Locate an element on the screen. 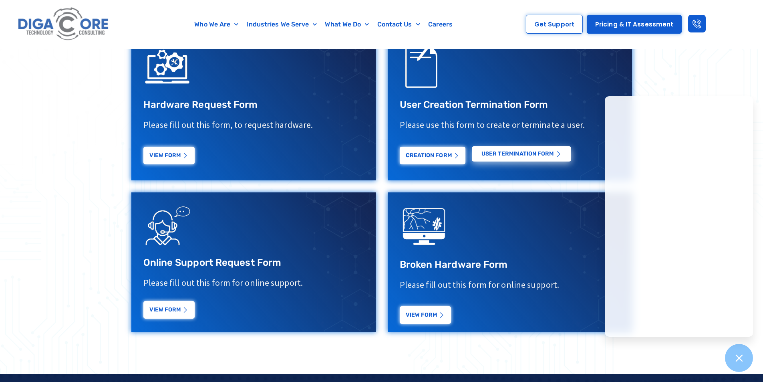  a: Pricing & IT Assessment is located at coordinates (634, 24).